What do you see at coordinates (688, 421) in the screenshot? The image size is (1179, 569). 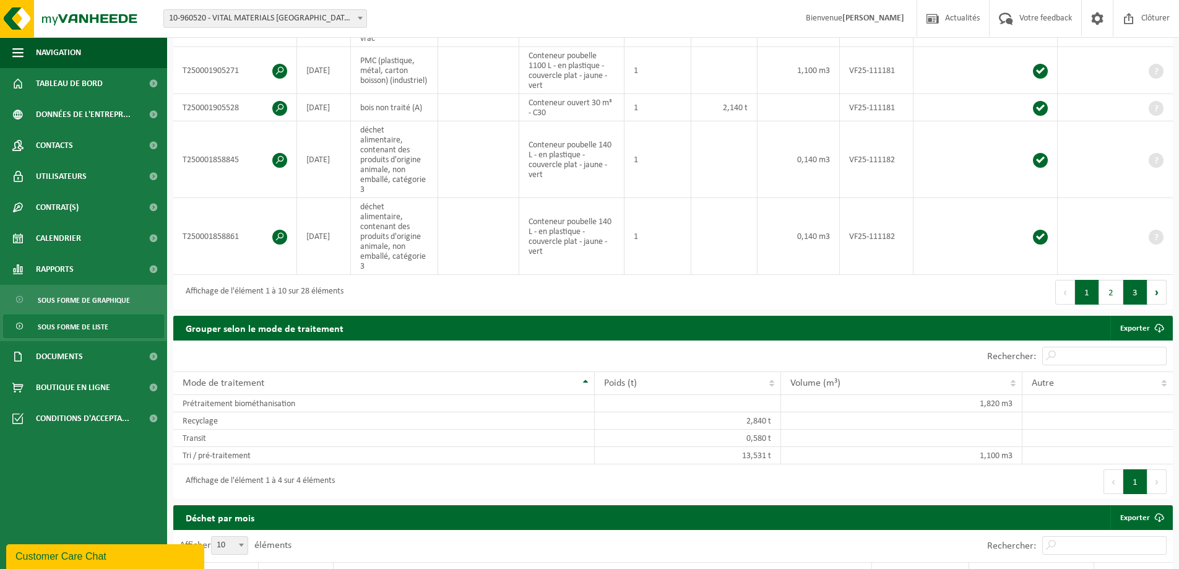 I see `td: 2,840 t` at bounding box center [688, 421].